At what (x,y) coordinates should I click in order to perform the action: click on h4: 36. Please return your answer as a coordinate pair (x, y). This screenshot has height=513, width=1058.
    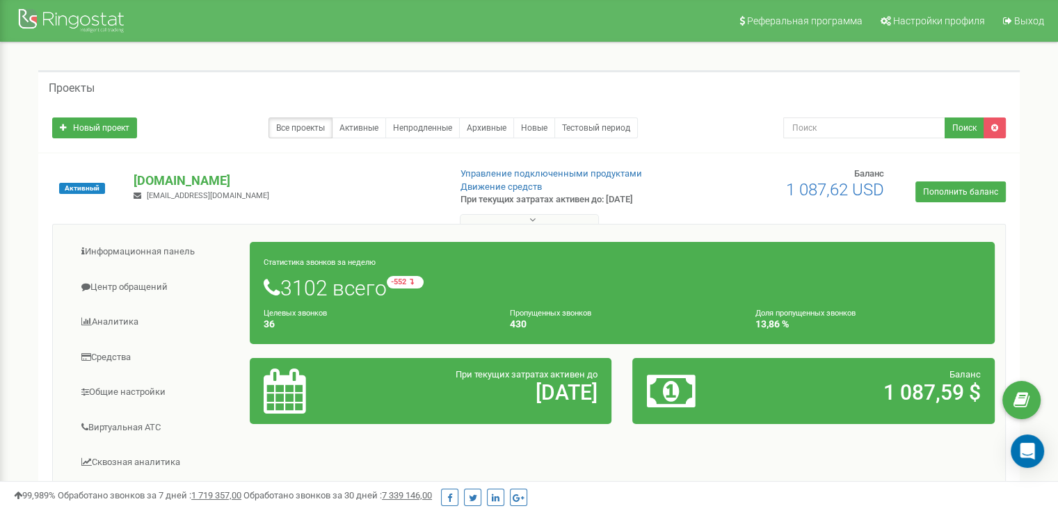
    Looking at the image, I should click on (376, 324).